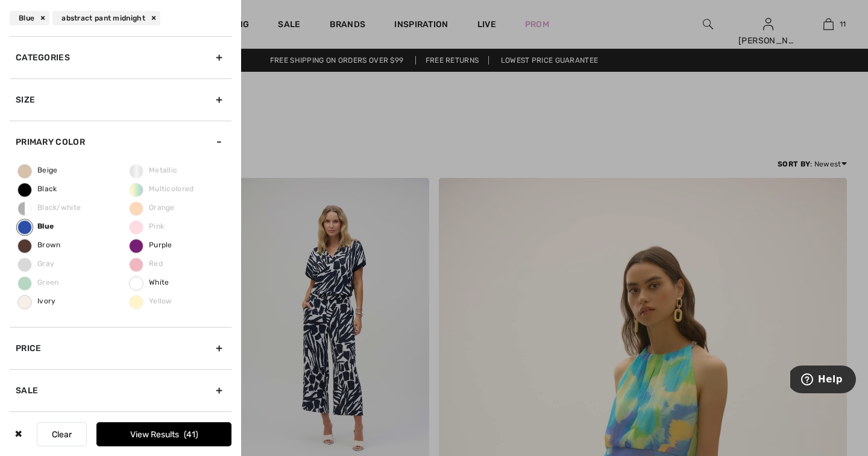 The width and height of the screenshot is (868, 456). I want to click on div: abstract pant midnight, so click(106, 18).